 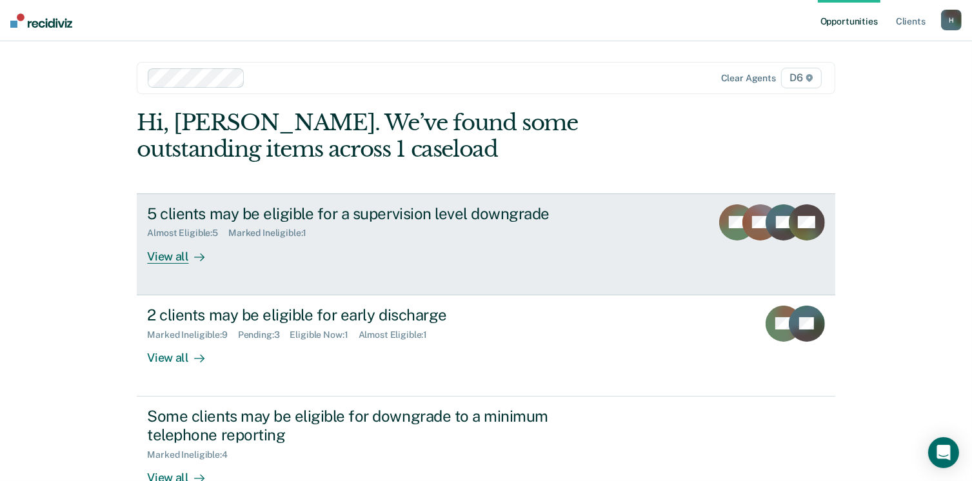 What do you see at coordinates (373, 426) in the screenshot?
I see `div: Some clients may be eligible for downgrade to a minimum telephone reporting` at bounding box center [373, 426].